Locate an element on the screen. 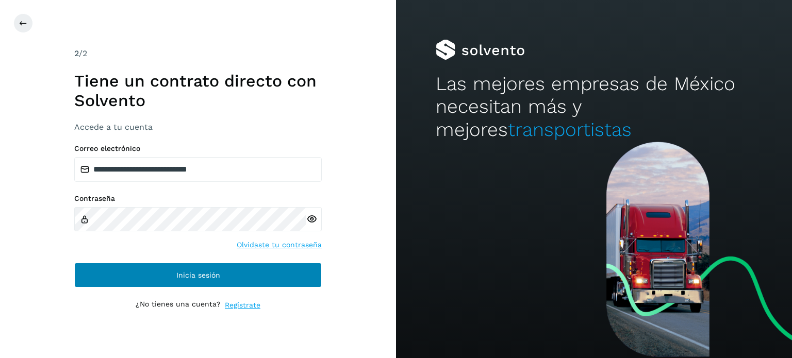 This screenshot has height=358, width=792. h3: Accede a tu cuenta is located at coordinates (198, 127).